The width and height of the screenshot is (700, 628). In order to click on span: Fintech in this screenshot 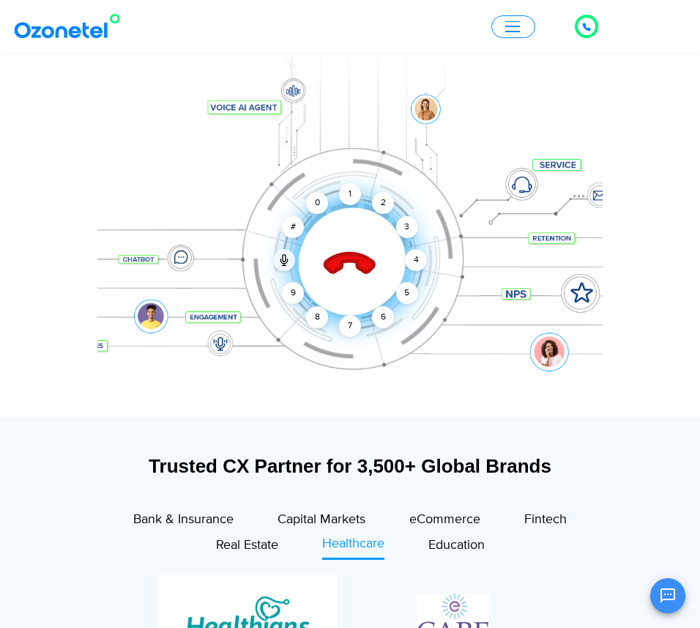, I will do `click(546, 519)`.